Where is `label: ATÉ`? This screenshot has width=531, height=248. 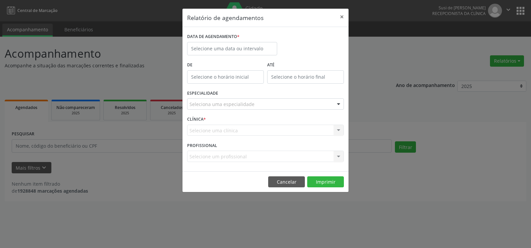
label: ATÉ is located at coordinates (305, 65).